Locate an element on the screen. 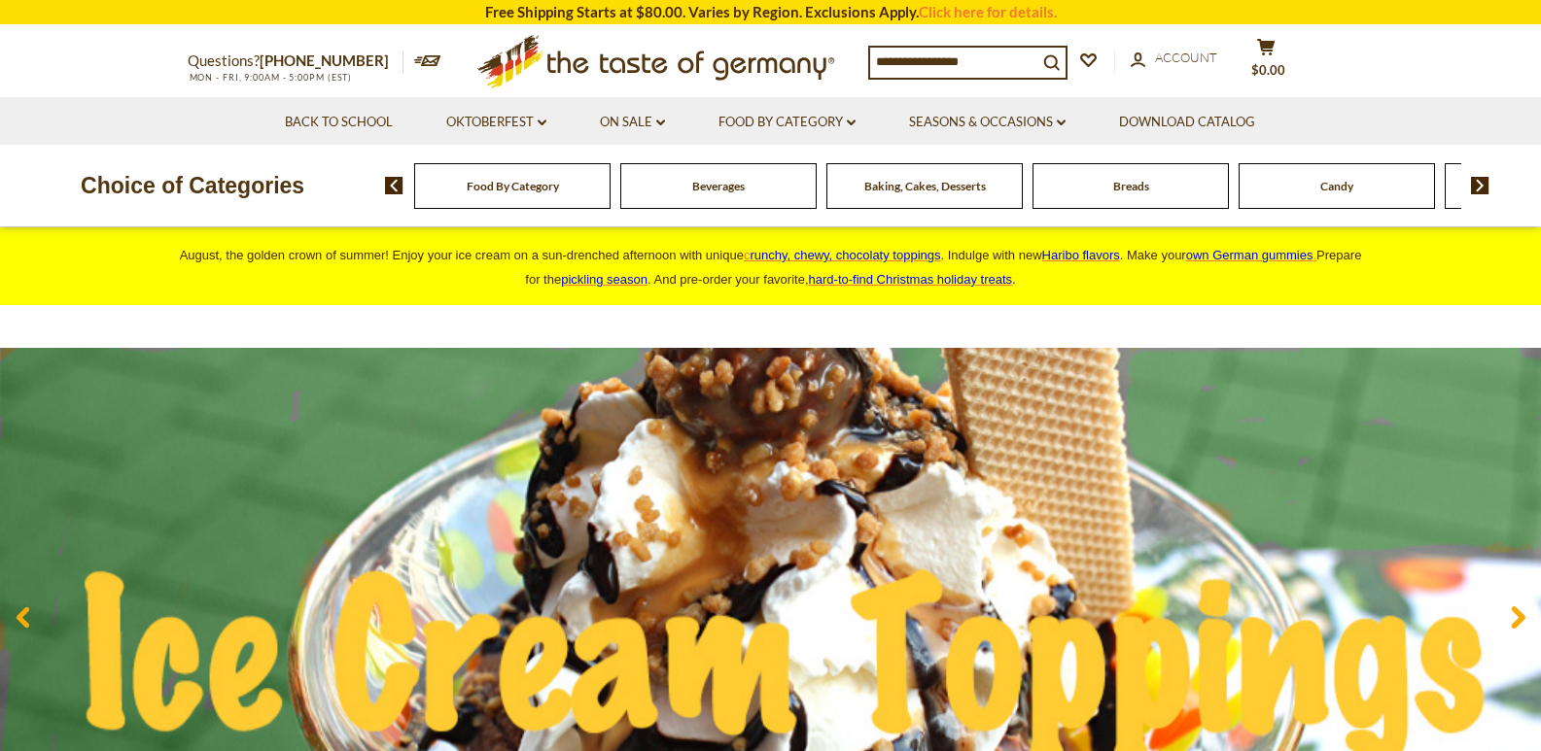  a: Haribo flavors is located at coordinates (1081, 255).